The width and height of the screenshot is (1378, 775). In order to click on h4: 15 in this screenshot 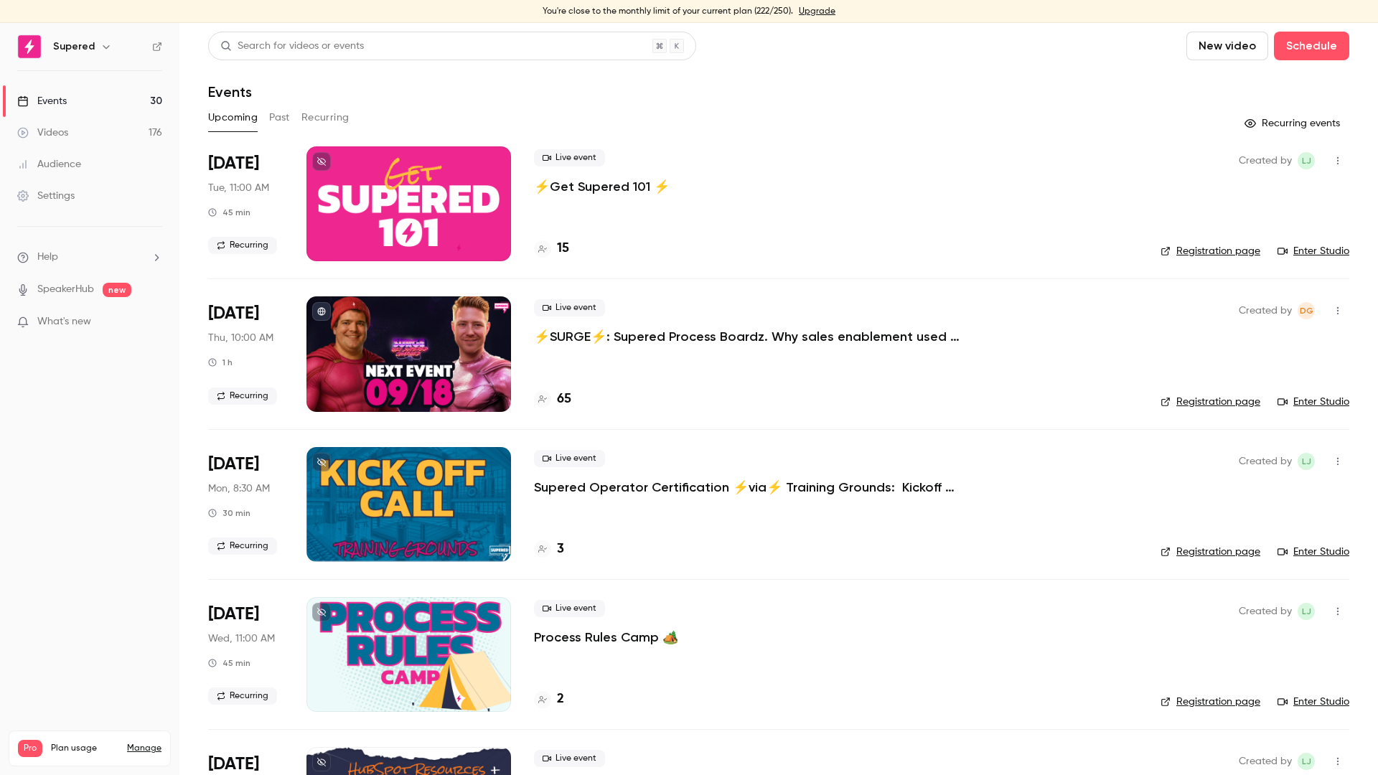, I will do `click(563, 248)`.